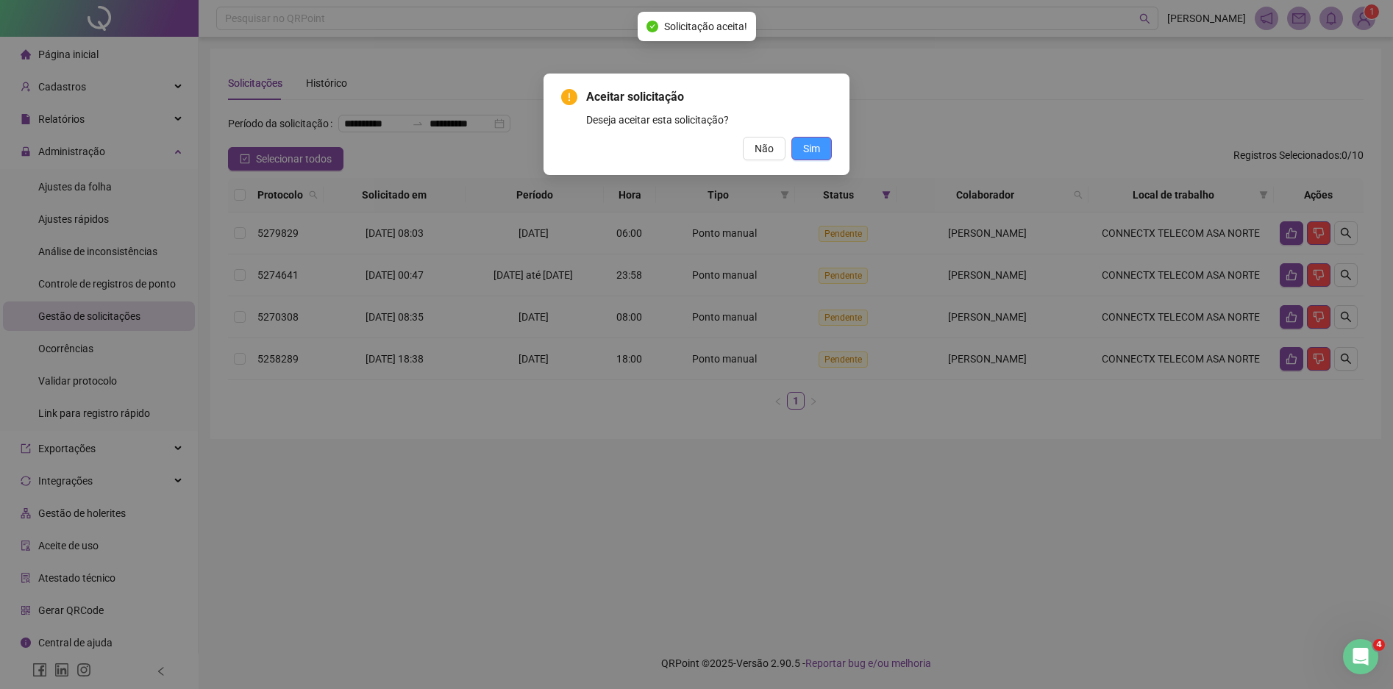 The image size is (1393, 689). What do you see at coordinates (709, 120) in the screenshot?
I see `div: Deseja aceitar esta solicitação?` at bounding box center [709, 120].